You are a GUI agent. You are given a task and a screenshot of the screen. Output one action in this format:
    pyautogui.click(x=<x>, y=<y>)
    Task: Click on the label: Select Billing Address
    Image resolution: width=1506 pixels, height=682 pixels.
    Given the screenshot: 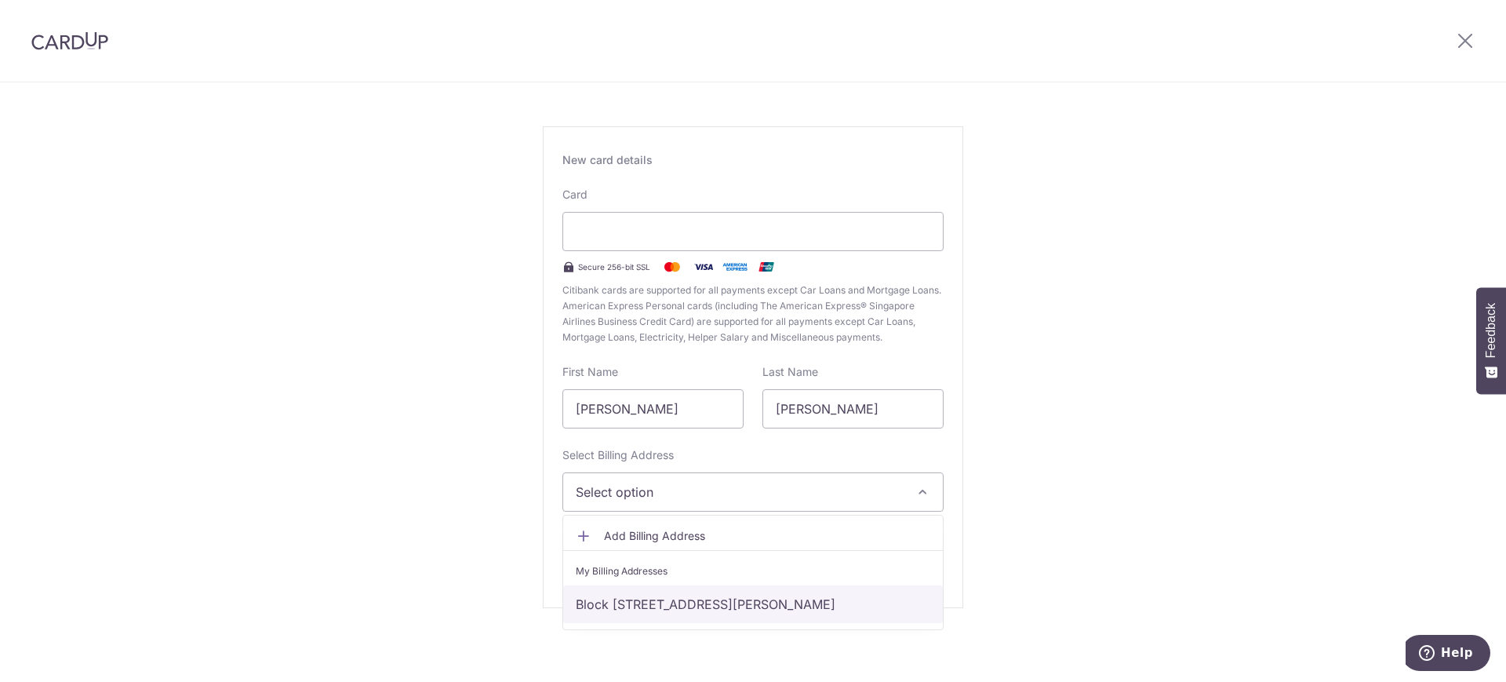 What is the action you would take?
    pyautogui.click(x=618, y=455)
    